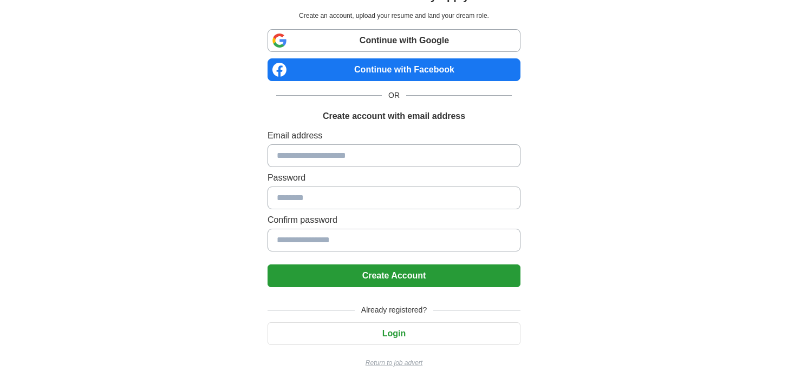 The image size is (788, 385). I want to click on p: Return to job advert, so click(393, 363).